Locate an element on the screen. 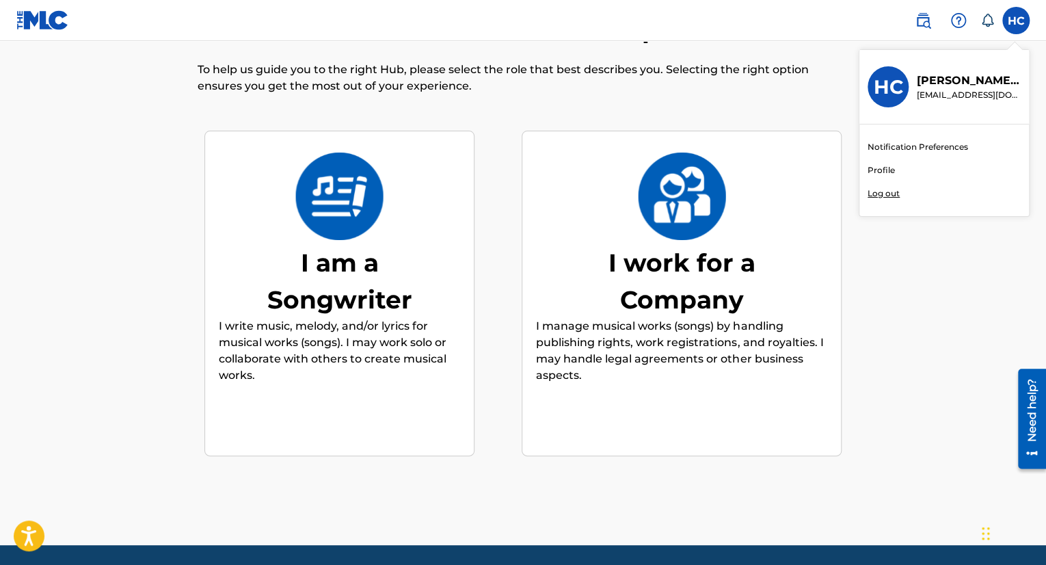 The width and height of the screenshot is (1046, 565). a: Public Search is located at coordinates (923, 21).